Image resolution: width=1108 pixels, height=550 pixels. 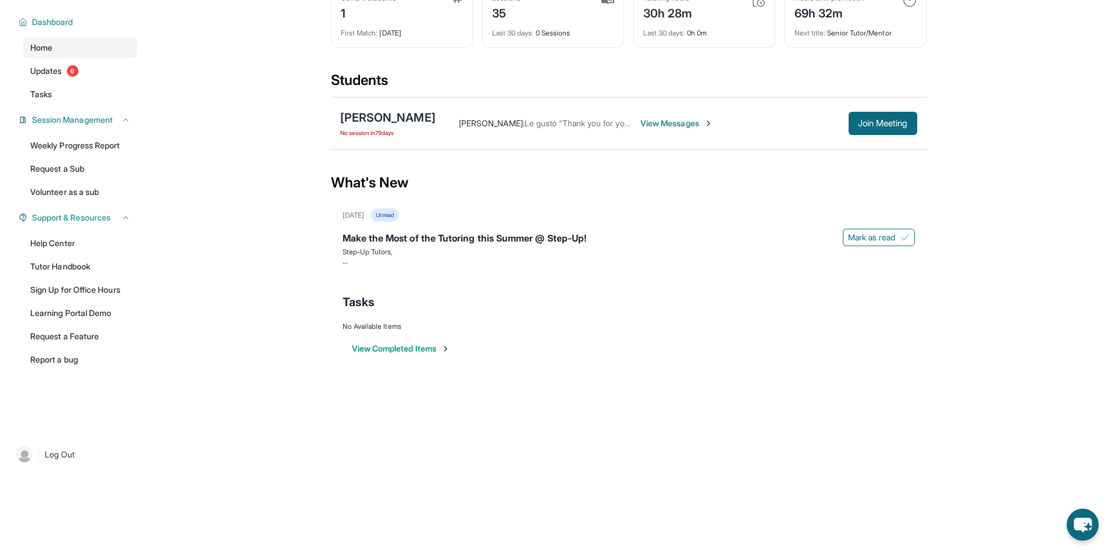 What do you see at coordinates (401, 348) in the screenshot?
I see `button: View Completed Items` at bounding box center [401, 348].